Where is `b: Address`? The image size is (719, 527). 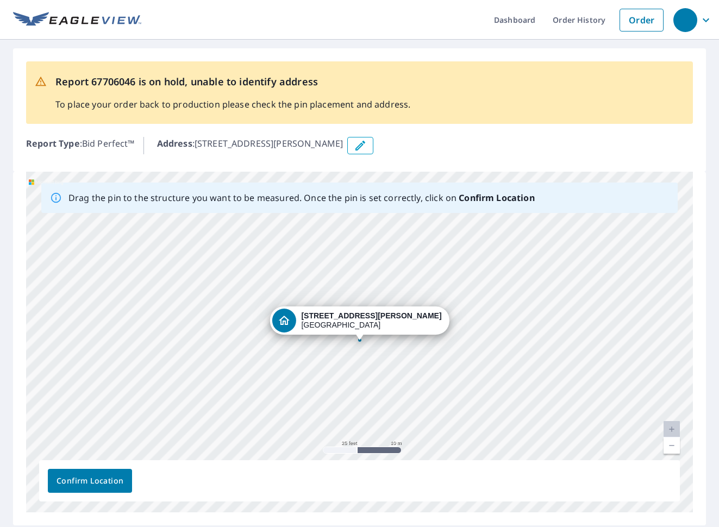 b: Address is located at coordinates (175, 144).